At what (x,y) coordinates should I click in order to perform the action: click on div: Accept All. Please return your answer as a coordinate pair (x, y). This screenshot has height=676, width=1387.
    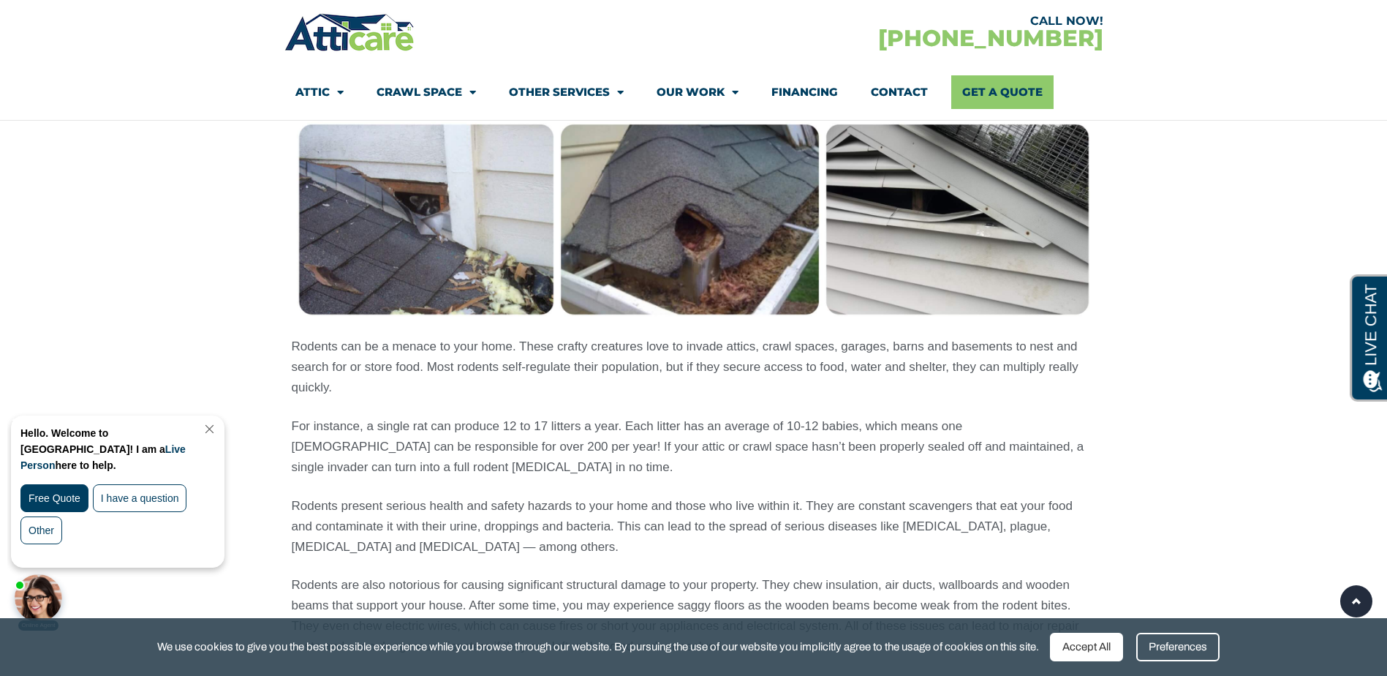
    Looking at the image, I should click on (1086, 646).